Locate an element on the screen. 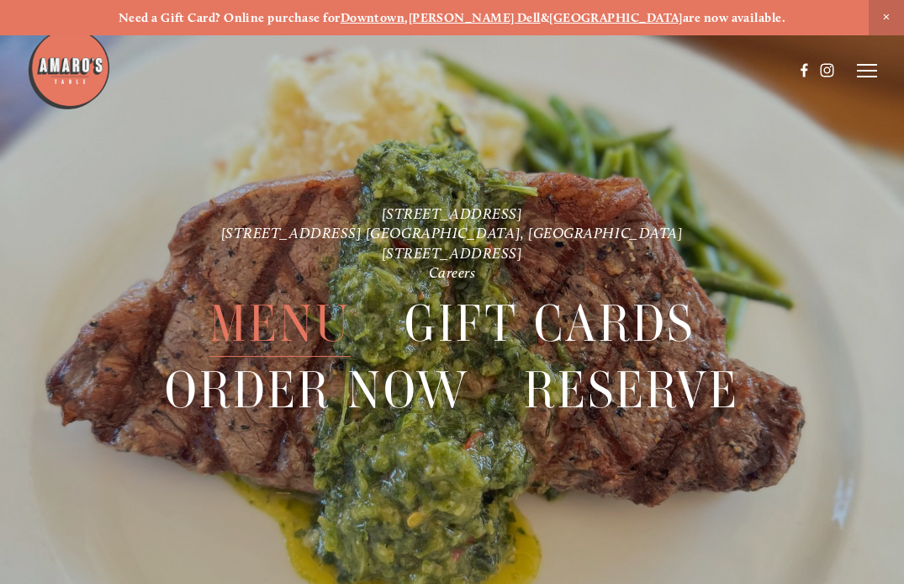 This screenshot has height=584, width=904. a: Reserve is located at coordinates (632, 389).